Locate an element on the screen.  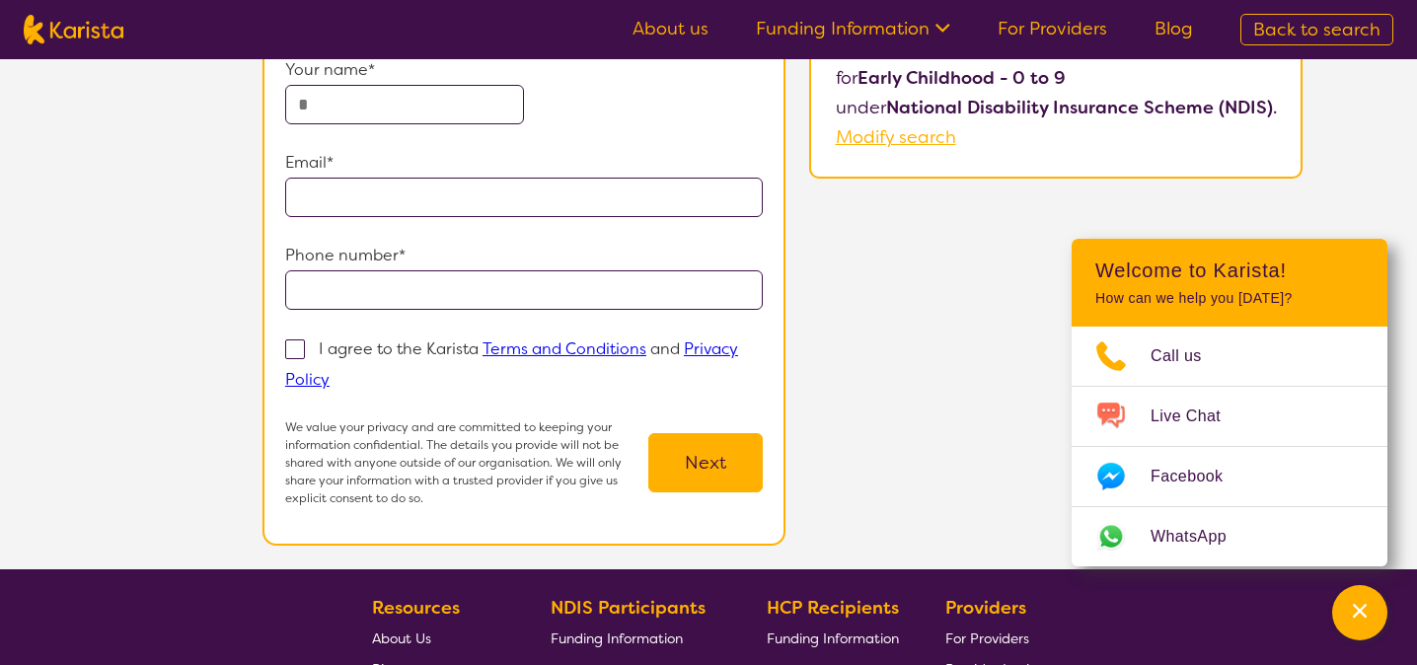
b: Early Childhood - 0 to 9 is located at coordinates (961, 78).